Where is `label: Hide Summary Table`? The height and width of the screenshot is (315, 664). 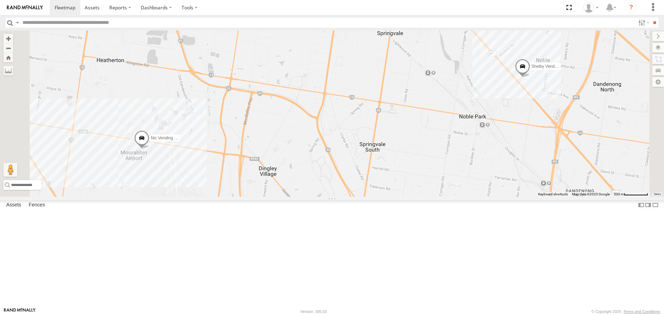 label: Hide Summary Table is located at coordinates (655, 205).